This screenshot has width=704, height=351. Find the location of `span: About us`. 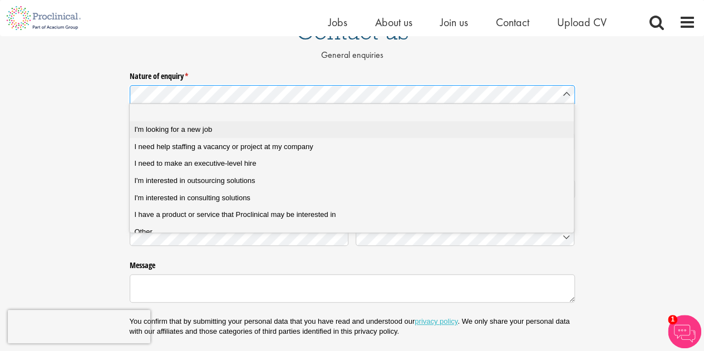

span: About us is located at coordinates (393, 22).